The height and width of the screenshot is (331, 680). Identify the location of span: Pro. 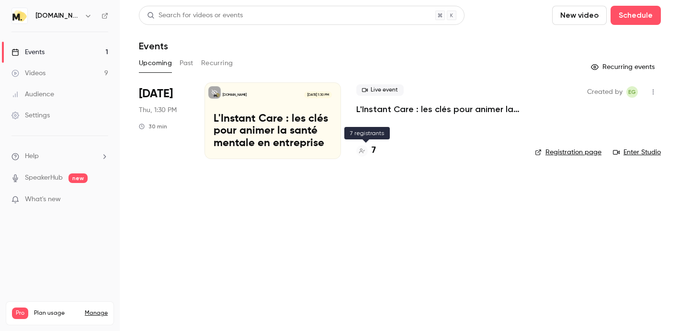
(20, 313).